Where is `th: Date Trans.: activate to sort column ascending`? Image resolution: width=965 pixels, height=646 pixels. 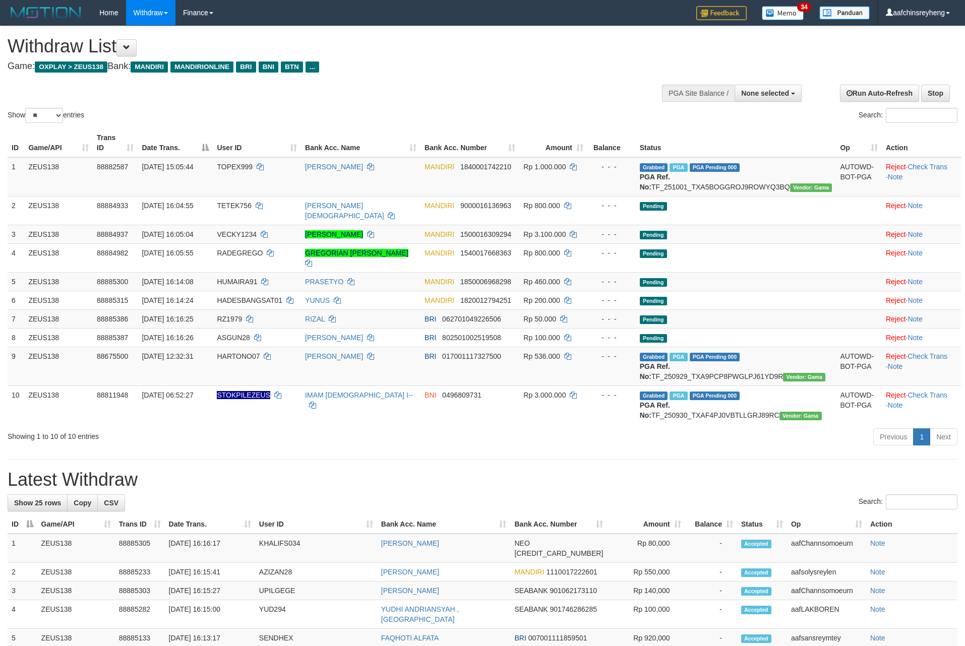
th: Date Trans.: activate to sort column ascending is located at coordinates (210, 524).